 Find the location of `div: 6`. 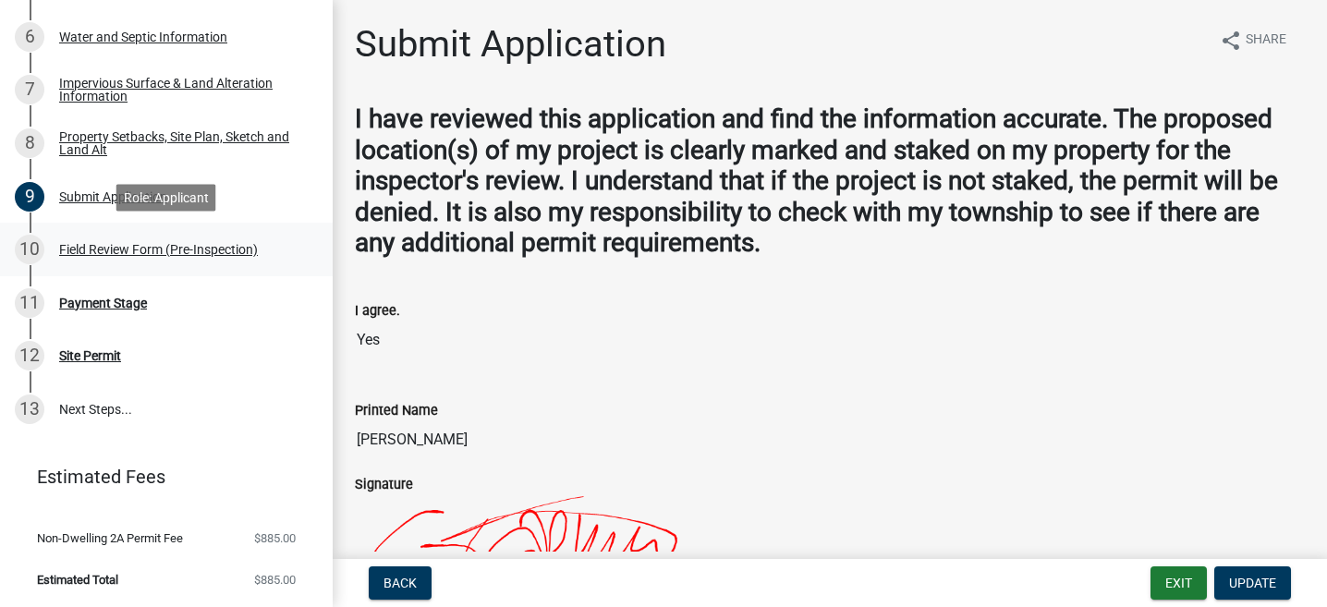

div: 6 is located at coordinates (30, 37).